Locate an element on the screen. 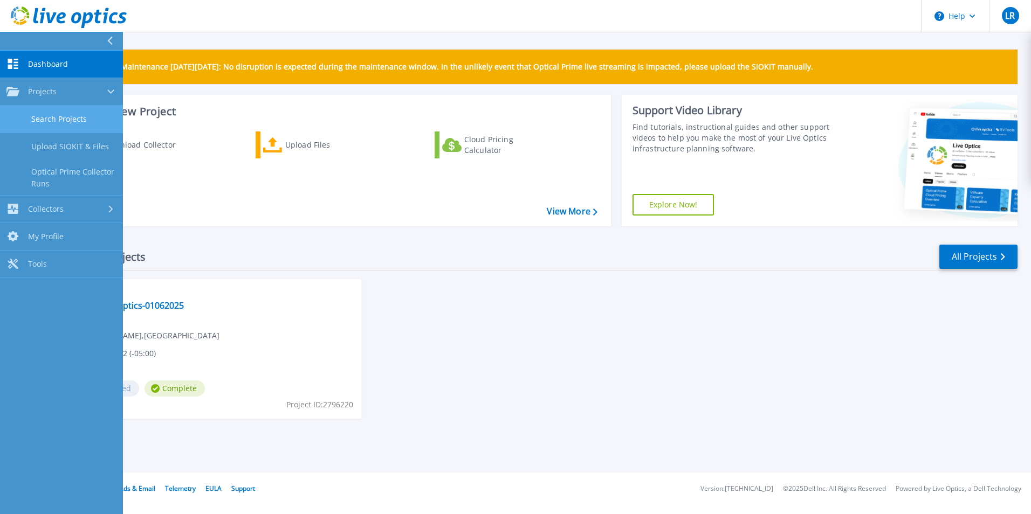 Image resolution: width=1031 pixels, height=514 pixels. a: Cloud Pricing Calculator is located at coordinates (494, 145).